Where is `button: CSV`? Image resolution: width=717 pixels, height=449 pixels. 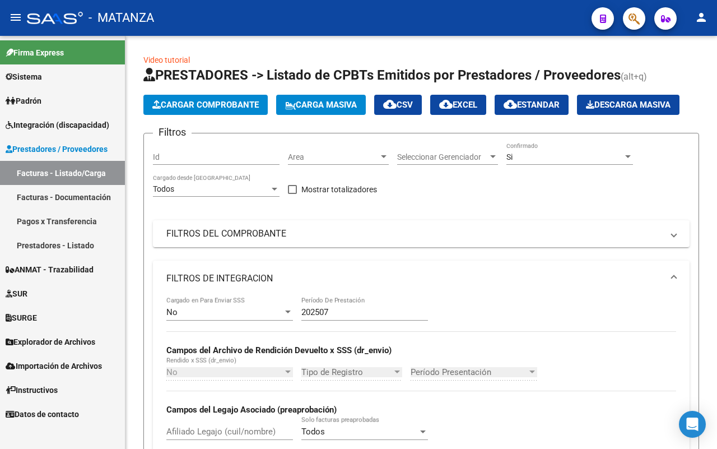
button: CSV is located at coordinates (398, 105).